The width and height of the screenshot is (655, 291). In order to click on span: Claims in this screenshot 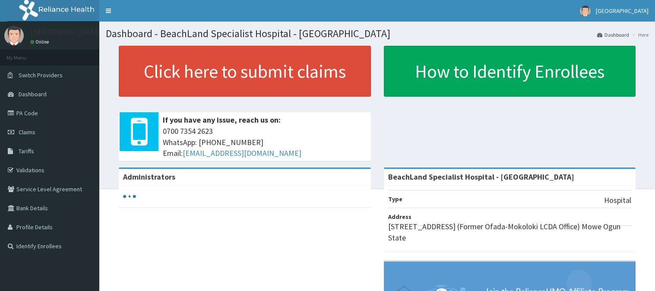, I will do `click(27, 132)`.